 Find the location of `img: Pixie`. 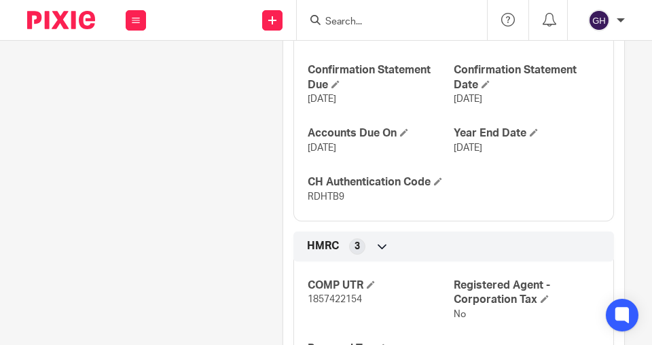

img: Pixie is located at coordinates (61, 20).